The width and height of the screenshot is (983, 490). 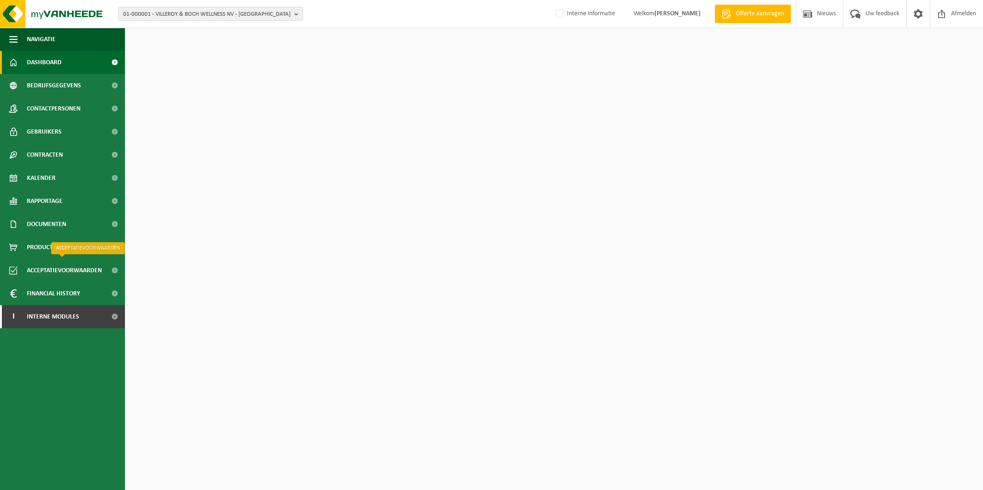 I want to click on span: Dashboard, so click(x=44, y=62).